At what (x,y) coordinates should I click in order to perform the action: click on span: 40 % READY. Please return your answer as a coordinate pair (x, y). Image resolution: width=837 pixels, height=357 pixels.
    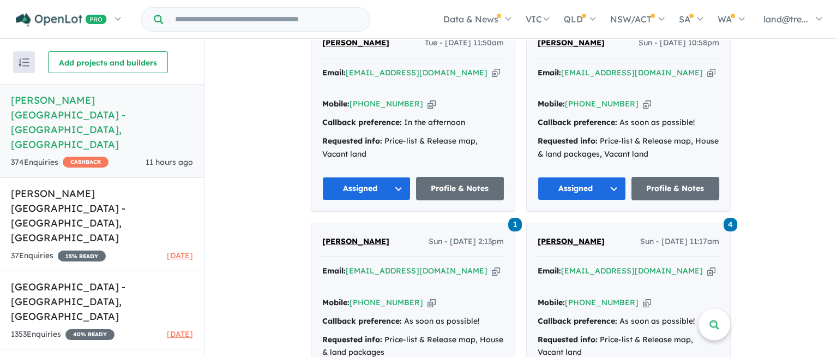
    Looking at the image, I should click on (90, 334).